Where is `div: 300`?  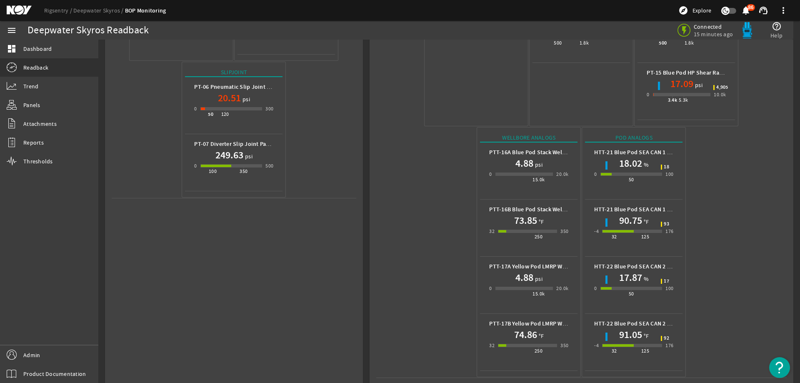 div: 300 is located at coordinates (269, 109).